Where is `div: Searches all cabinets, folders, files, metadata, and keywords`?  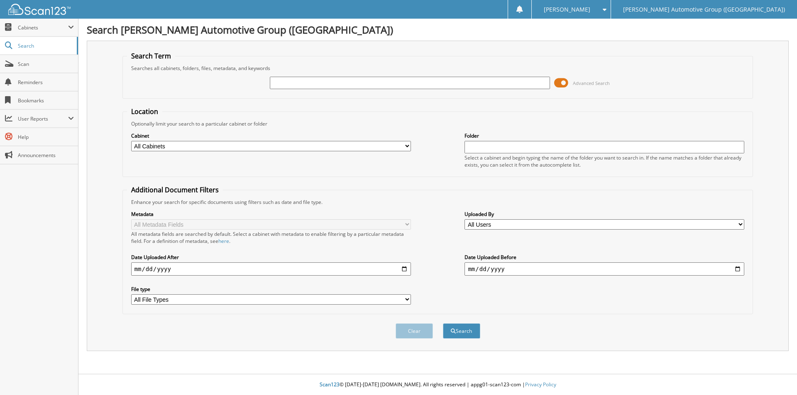 div: Searches all cabinets, folders, files, metadata, and keywords is located at coordinates (438, 68).